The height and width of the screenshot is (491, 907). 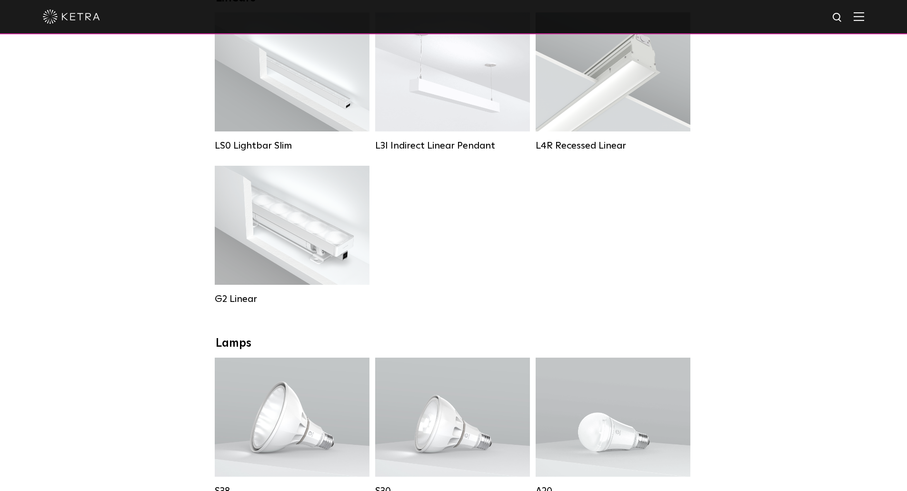 I want to click on a: LS0 Lightbar Slim Lumen Output:200 / 350Colors:White / BlackControl:X96 Controller, so click(x=292, y=82).